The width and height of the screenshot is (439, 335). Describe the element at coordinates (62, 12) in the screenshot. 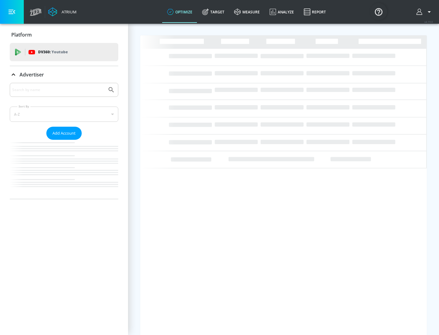

I see `a: Atrium` at that location.